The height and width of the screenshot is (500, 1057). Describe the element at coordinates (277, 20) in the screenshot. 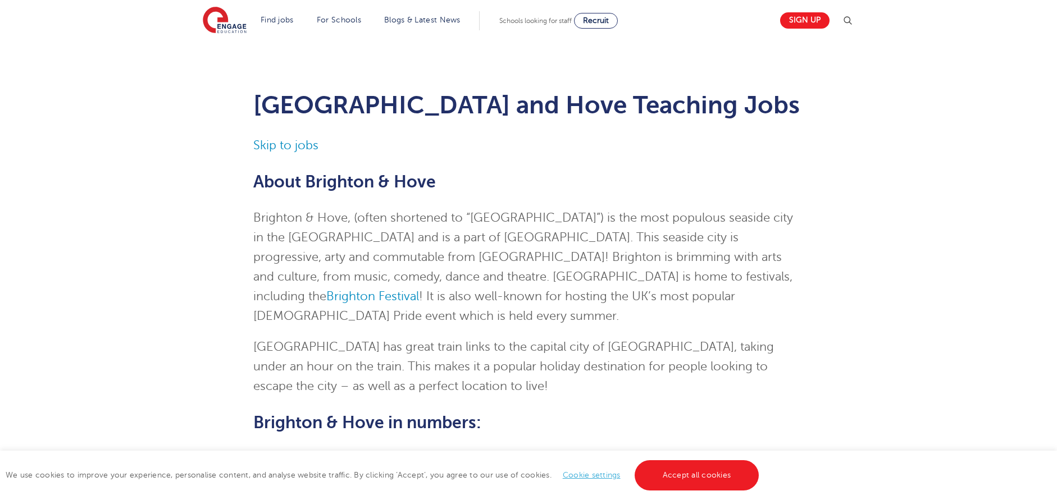

I see `a: Find jobs` at that location.